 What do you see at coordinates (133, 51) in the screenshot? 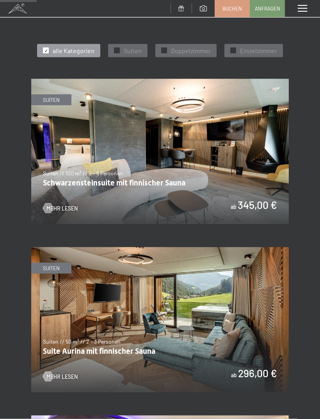
I see `span: Suiten` at bounding box center [133, 51].